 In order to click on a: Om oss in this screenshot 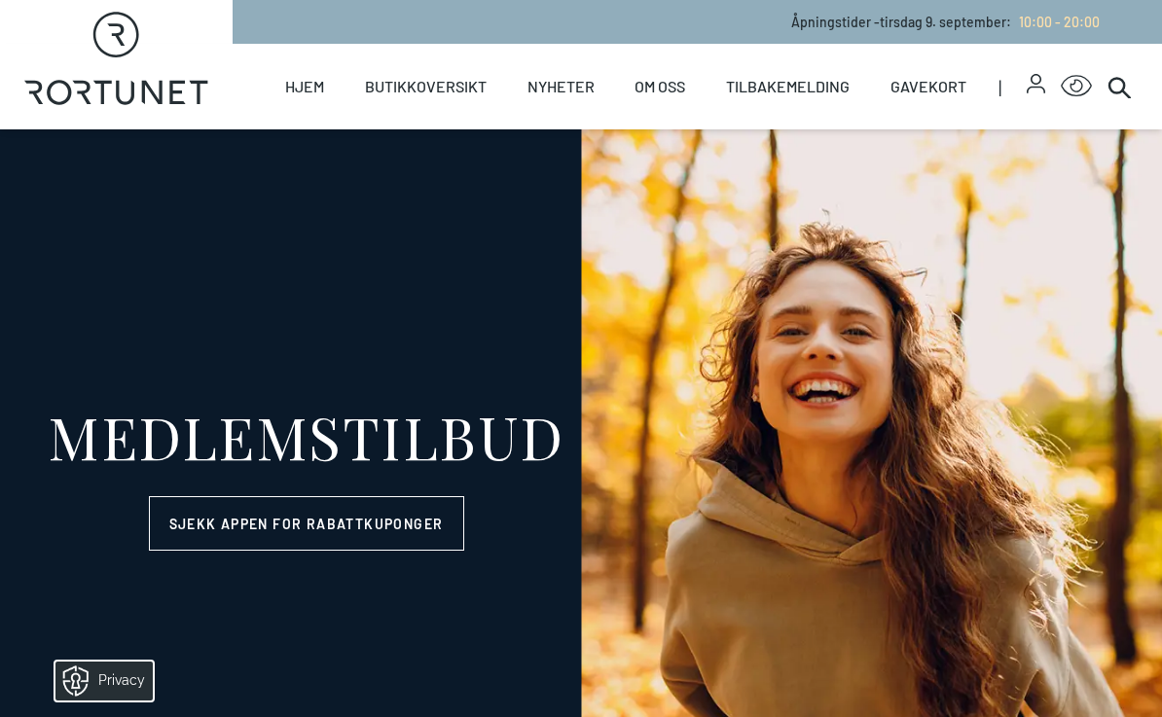, I will do `click(660, 87)`.